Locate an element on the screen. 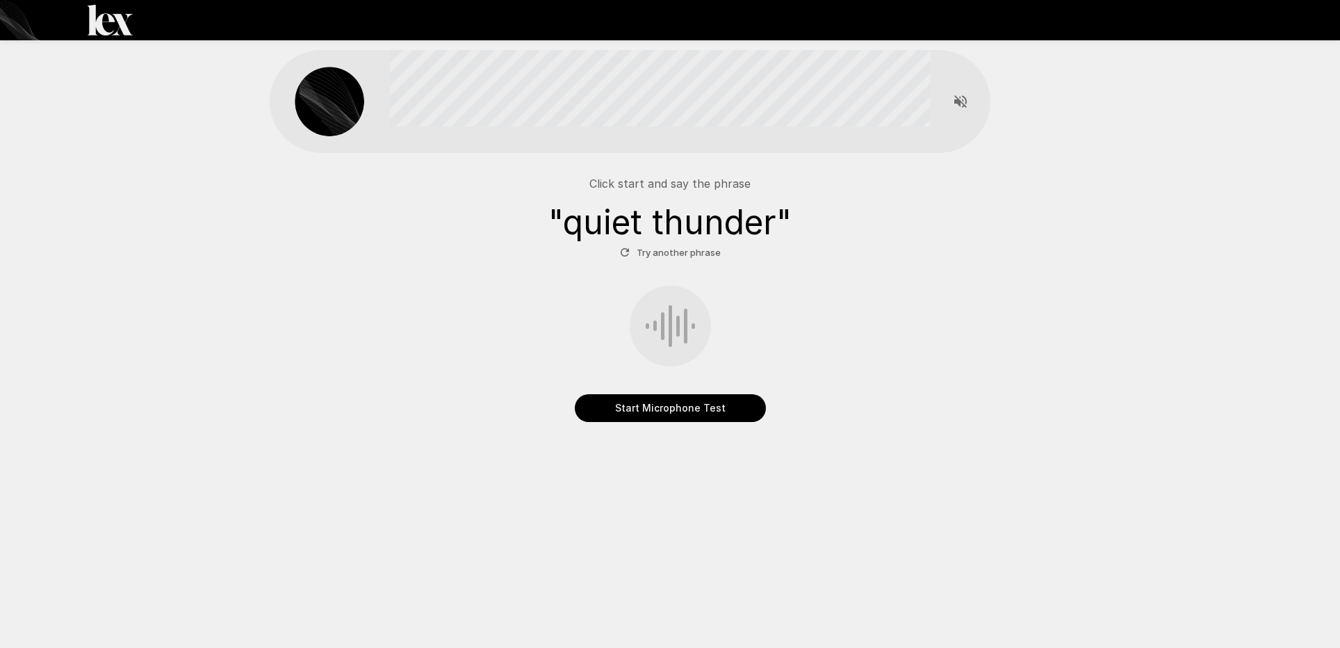 This screenshot has width=1340, height=648. button: Read questions aloud is located at coordinates (960, 101).